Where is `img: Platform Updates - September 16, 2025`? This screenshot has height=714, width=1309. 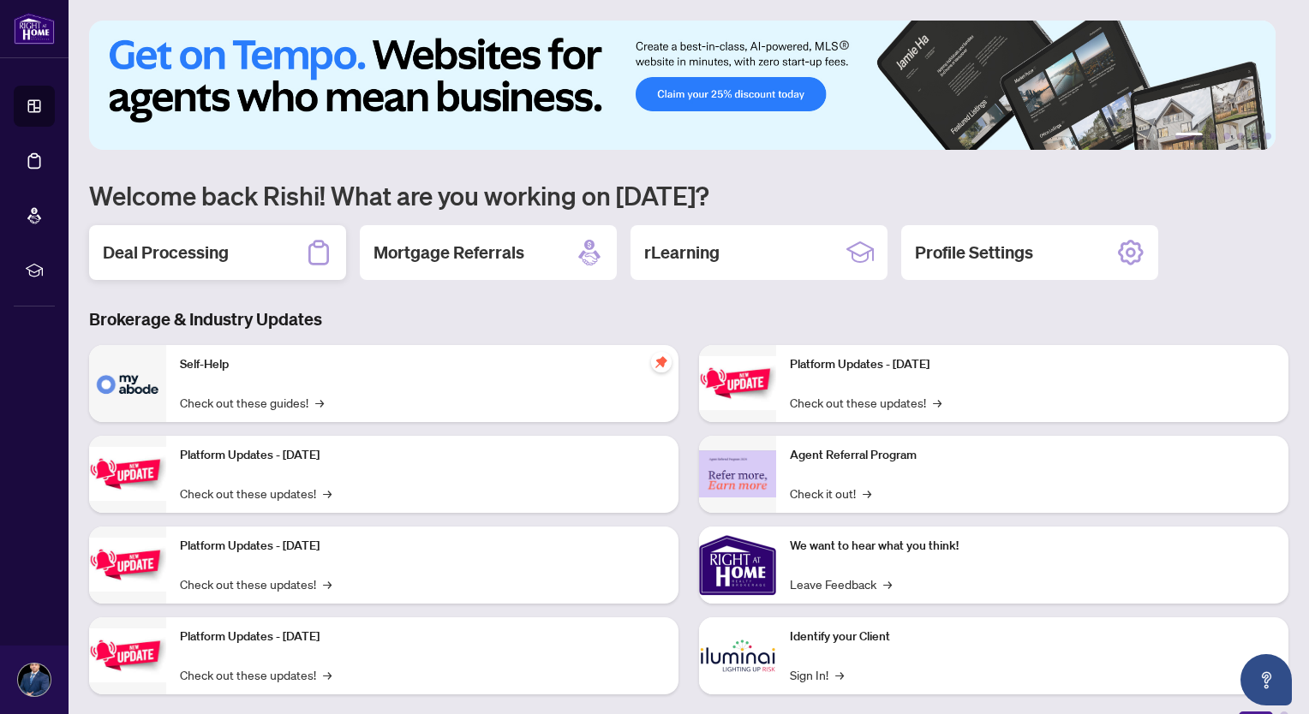
img: Platform Updates - September 16, 2025 is located at coordinates (128, 474).